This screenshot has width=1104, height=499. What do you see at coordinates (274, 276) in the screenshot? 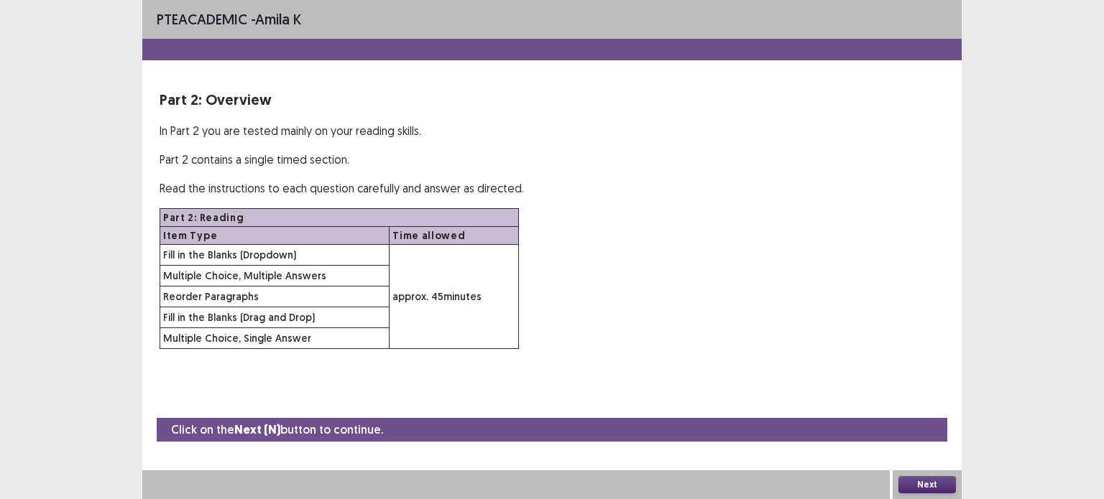
I see `td: Multiple Choice, Multiple Answers` at bounding box center [274, 276].